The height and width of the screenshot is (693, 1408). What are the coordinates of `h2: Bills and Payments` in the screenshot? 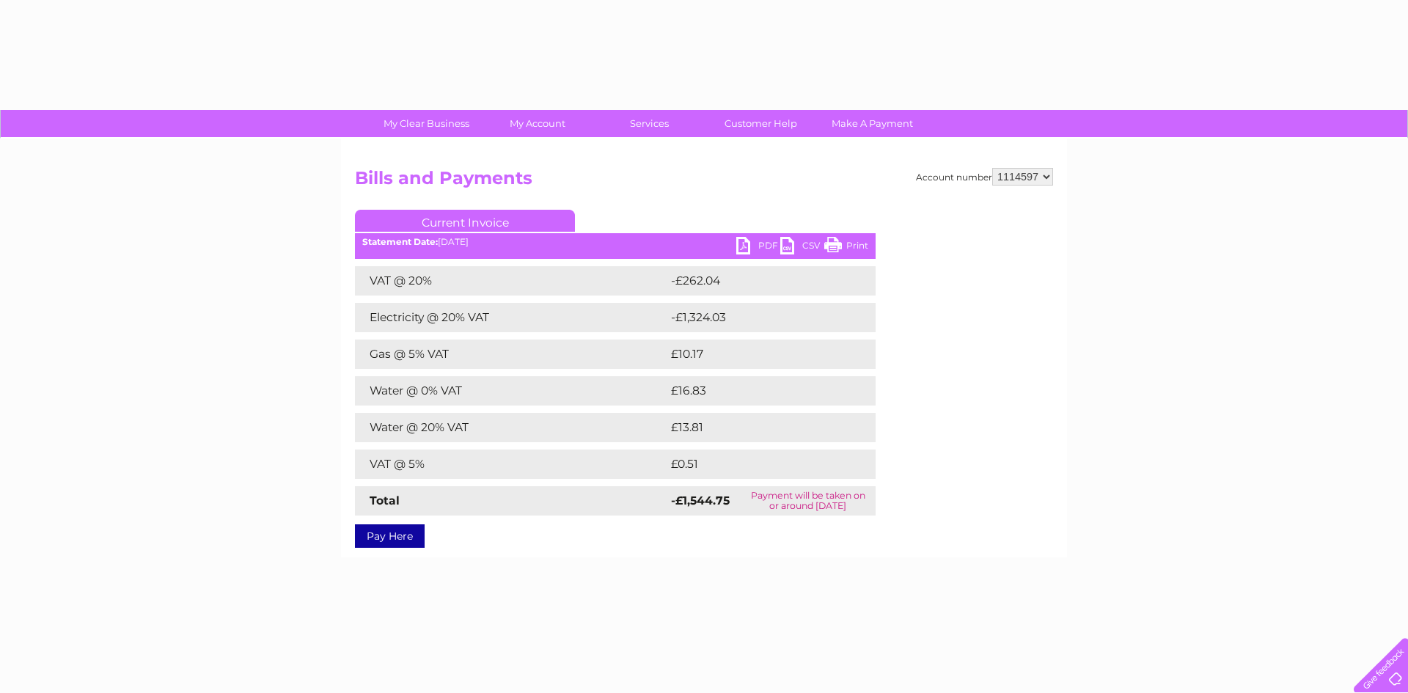 It's located at (704, 182).